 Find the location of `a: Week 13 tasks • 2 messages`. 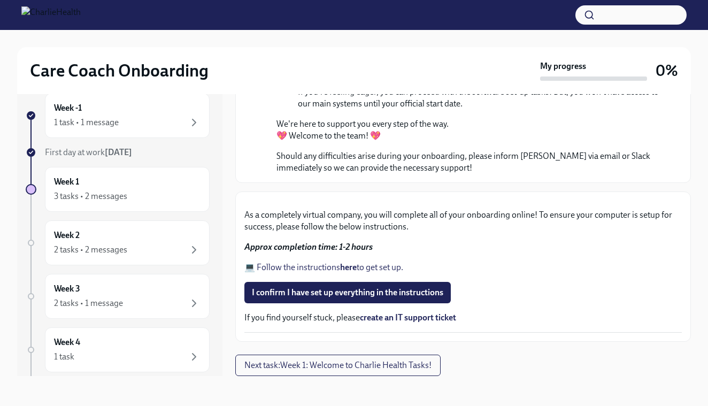

a: Week 13 tasks • 2 messages is located at coordinates (118, 189).